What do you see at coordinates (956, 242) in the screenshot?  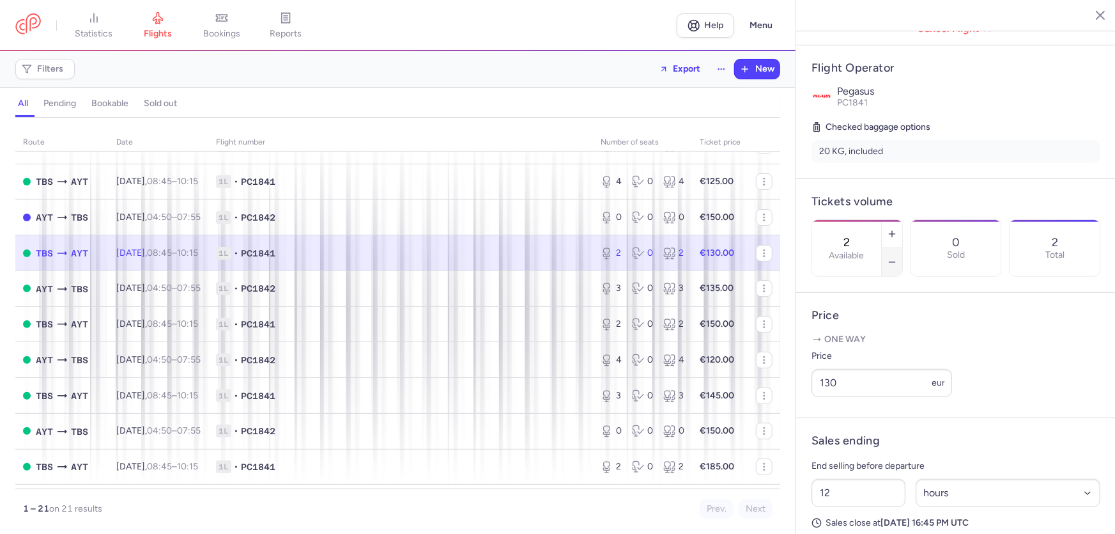 I see `p: 0` at bounding box center [956, 242].